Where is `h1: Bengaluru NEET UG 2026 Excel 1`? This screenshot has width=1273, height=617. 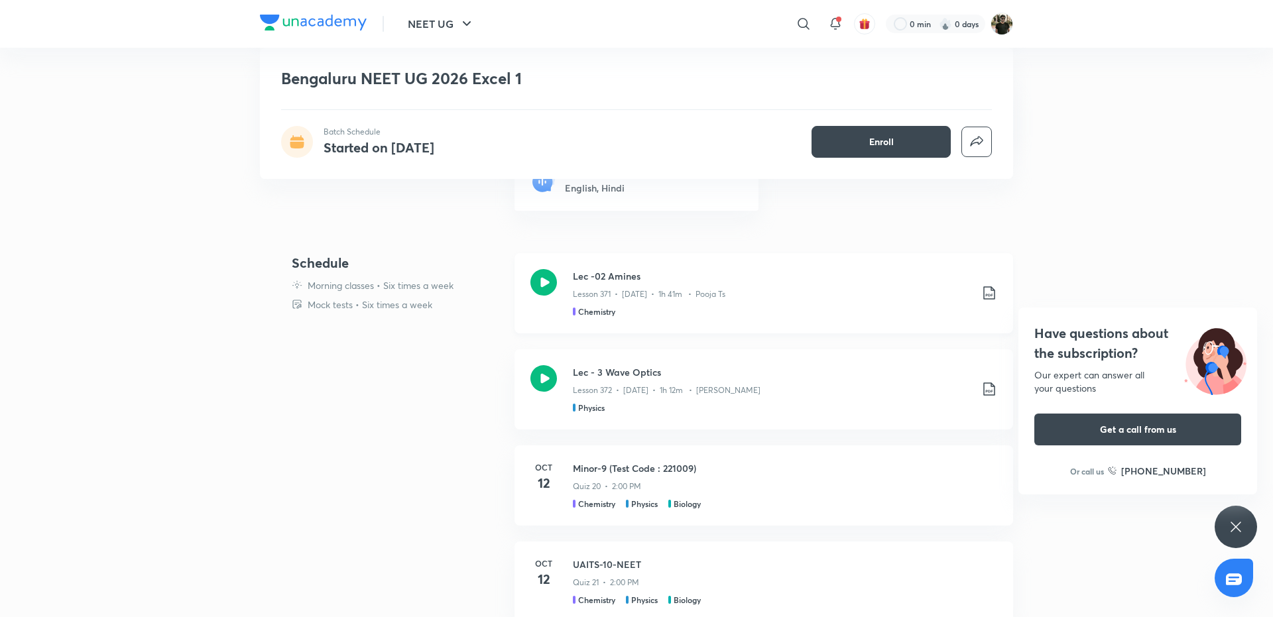
h1: Bengaluru NEET UG 2026 Excel 1 is located at coordinates (541, 78).